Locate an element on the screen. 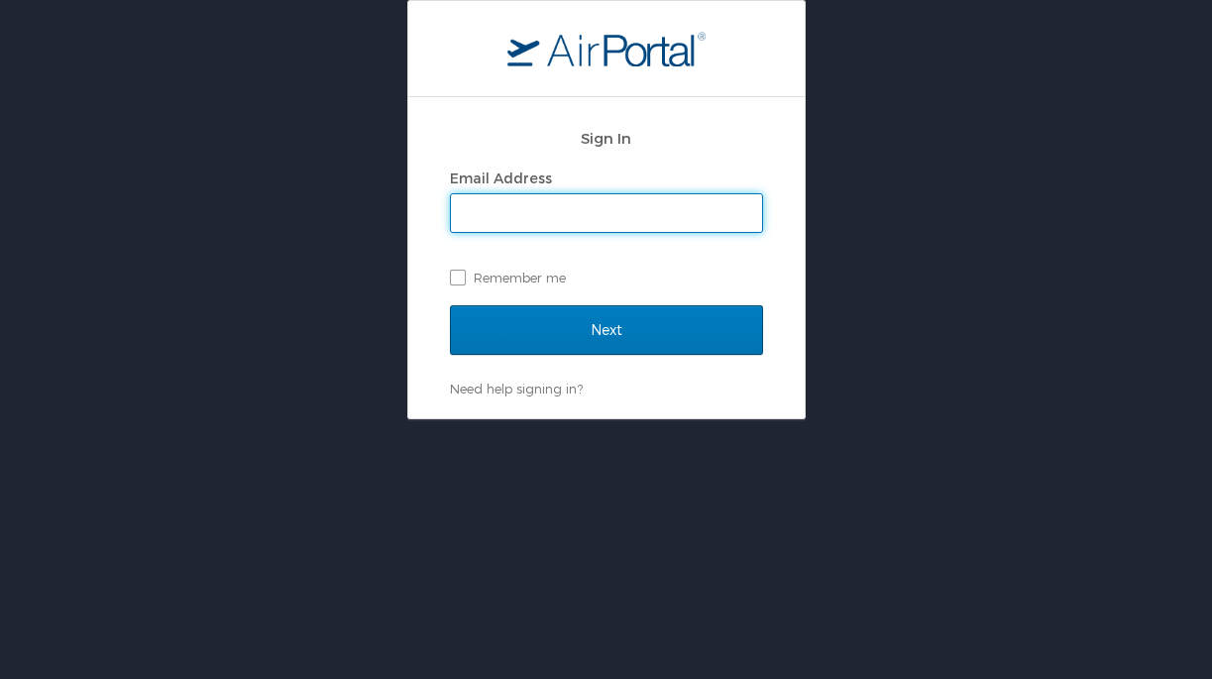 The height and width of the screenshot is (679, 1212). img: logo is located at coordinates (606, 49).